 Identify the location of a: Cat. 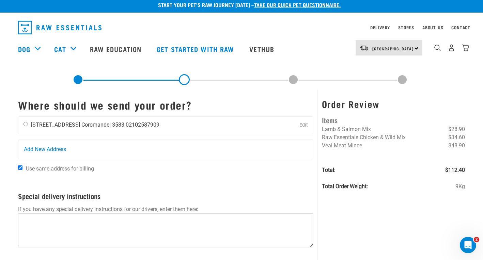
(60, 49).